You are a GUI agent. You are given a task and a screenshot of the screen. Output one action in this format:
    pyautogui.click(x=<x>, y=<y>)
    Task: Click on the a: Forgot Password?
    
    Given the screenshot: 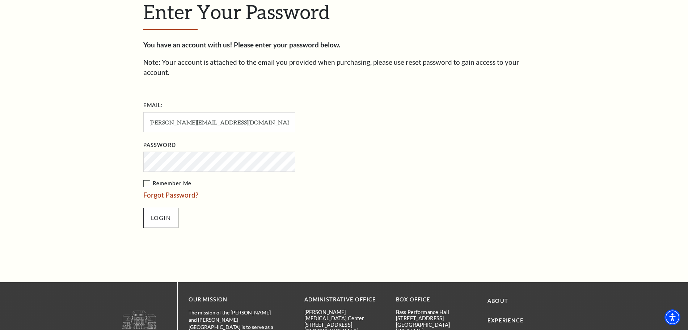 What is the action you would take?
    pyautogui.click(x=171, y=195)
    